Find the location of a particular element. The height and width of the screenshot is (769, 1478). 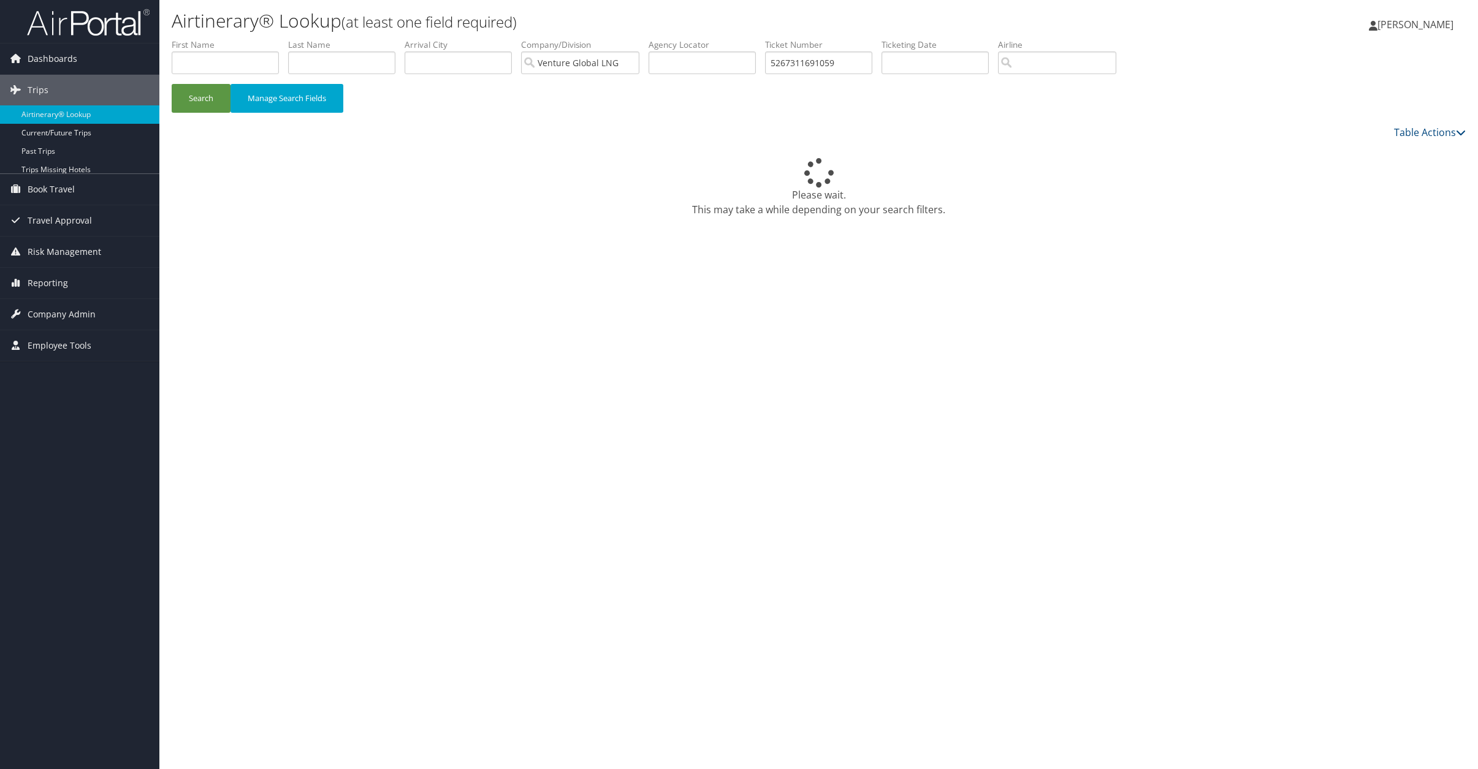

button: Search is located at coordinates (201, 98).